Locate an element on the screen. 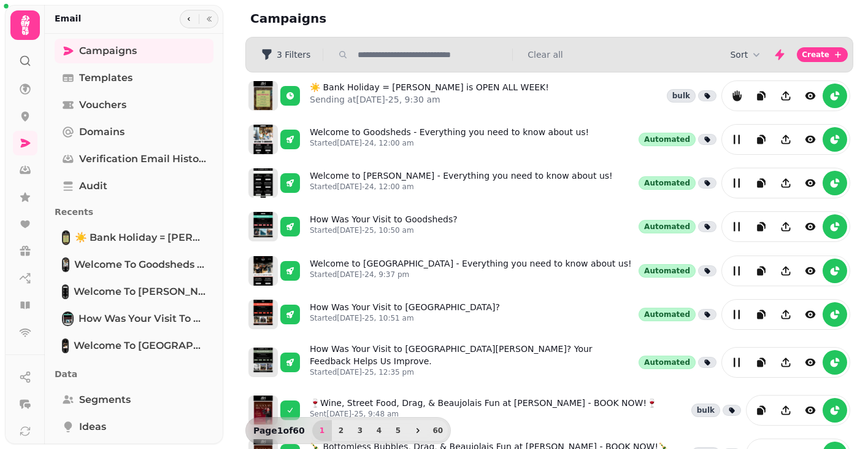 The width and height of the screenshot is (868, 449). span: Templates is located at coordinates (106, 78).